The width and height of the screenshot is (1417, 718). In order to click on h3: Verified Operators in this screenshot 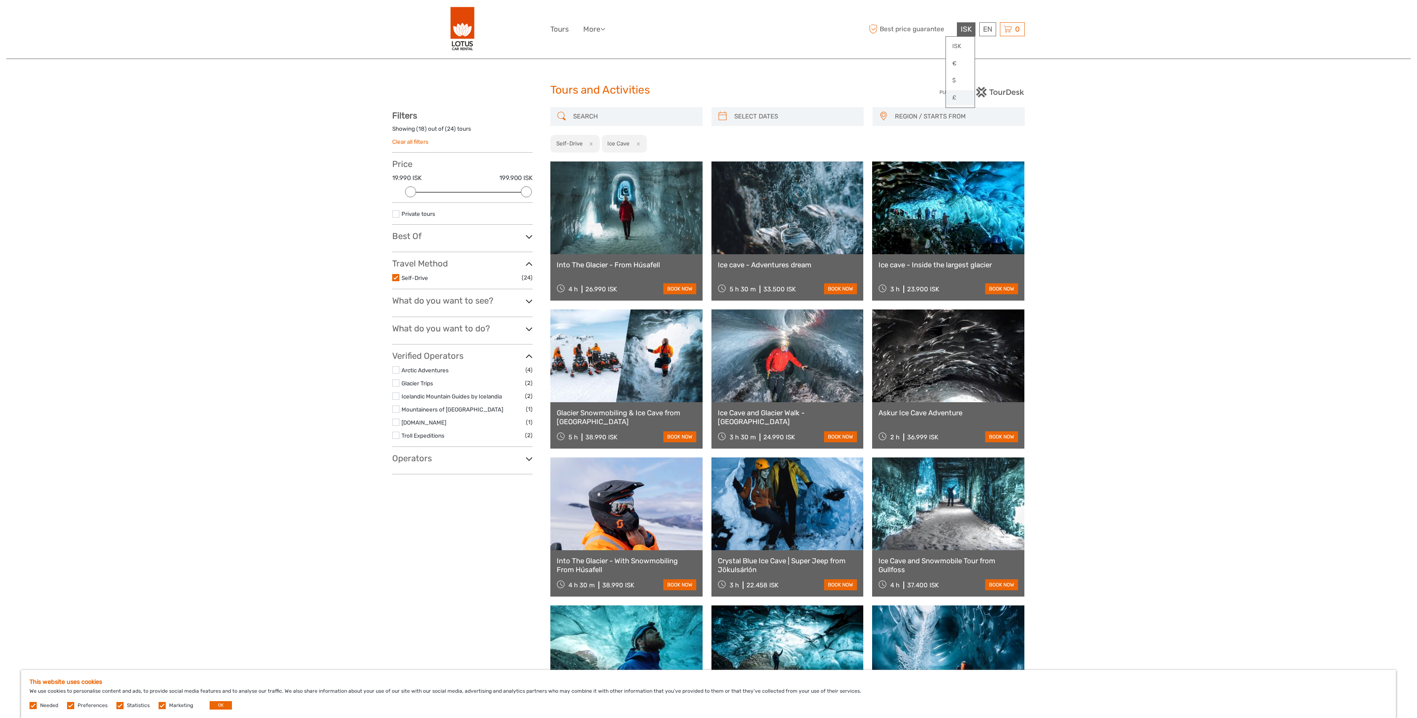, I will do `click(462, 356)`.